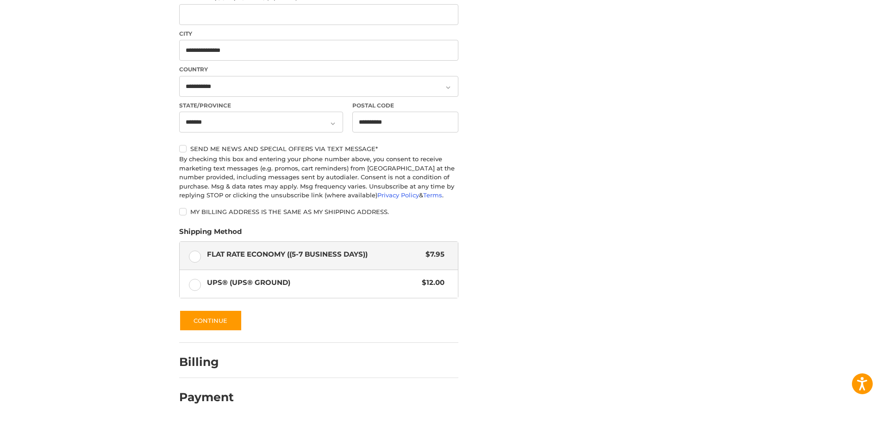 This screenshot has height=422, width=882. I want to click on h2: Billing, so click(206, 362).